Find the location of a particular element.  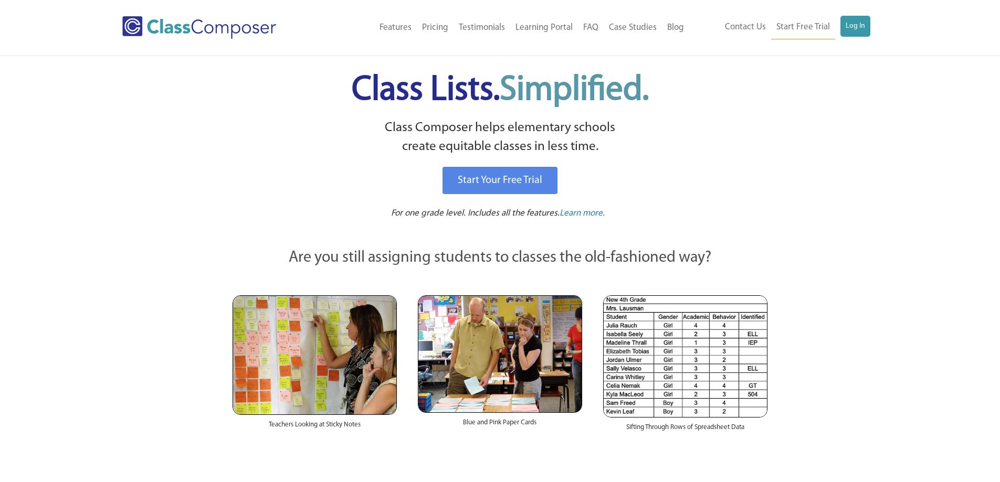

span: For one grade level. Includes all the features. is located at coordinates (475, 213).